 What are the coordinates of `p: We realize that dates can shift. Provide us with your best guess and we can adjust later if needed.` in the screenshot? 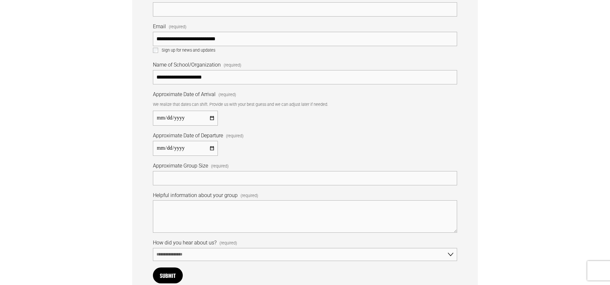 It's located at (305, 104).